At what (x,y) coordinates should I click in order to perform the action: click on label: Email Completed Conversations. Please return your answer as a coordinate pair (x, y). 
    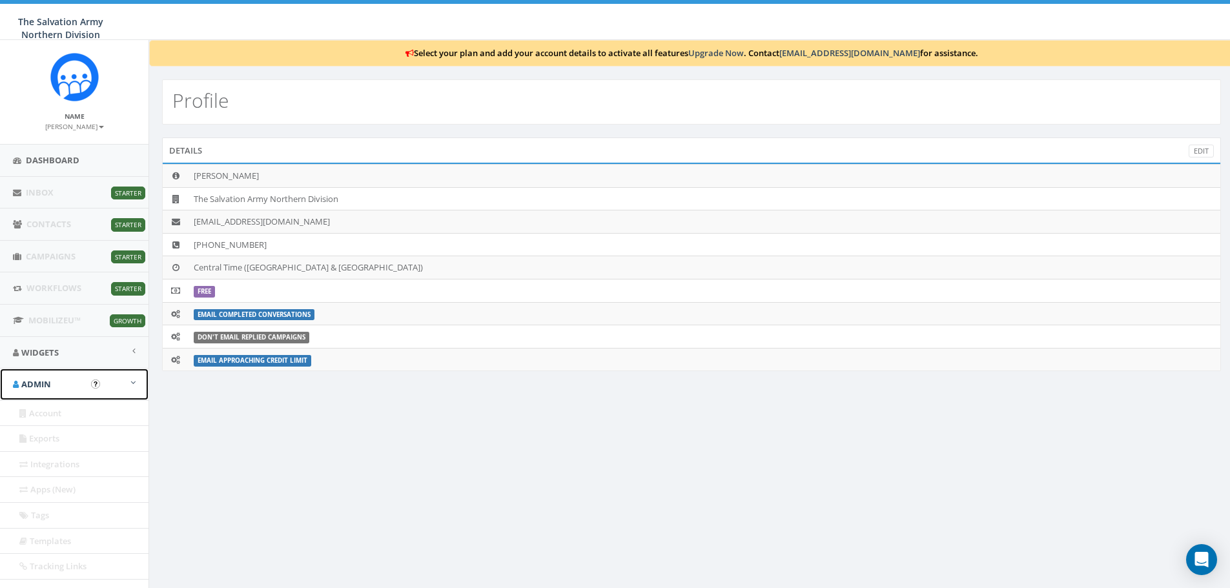
    Looking at the image, I should click on (254, 315).